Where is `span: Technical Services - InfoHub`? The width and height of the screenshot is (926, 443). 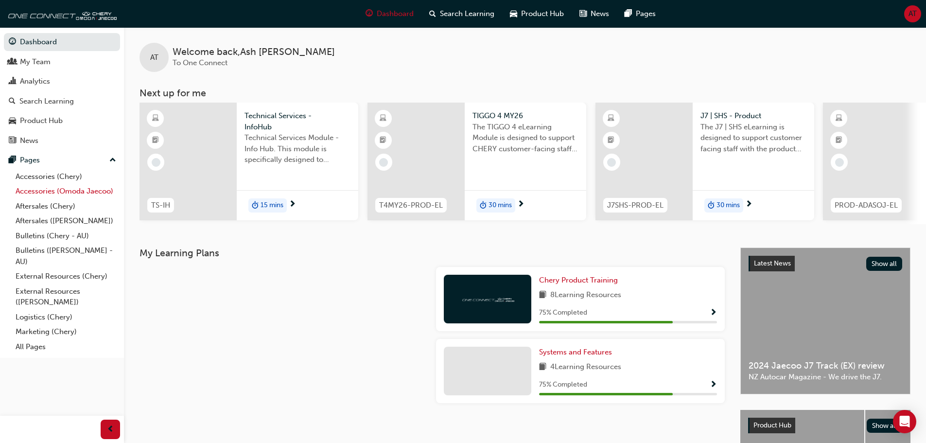
span: Technical Services - InfoHub is located at coordinates (297, 121).